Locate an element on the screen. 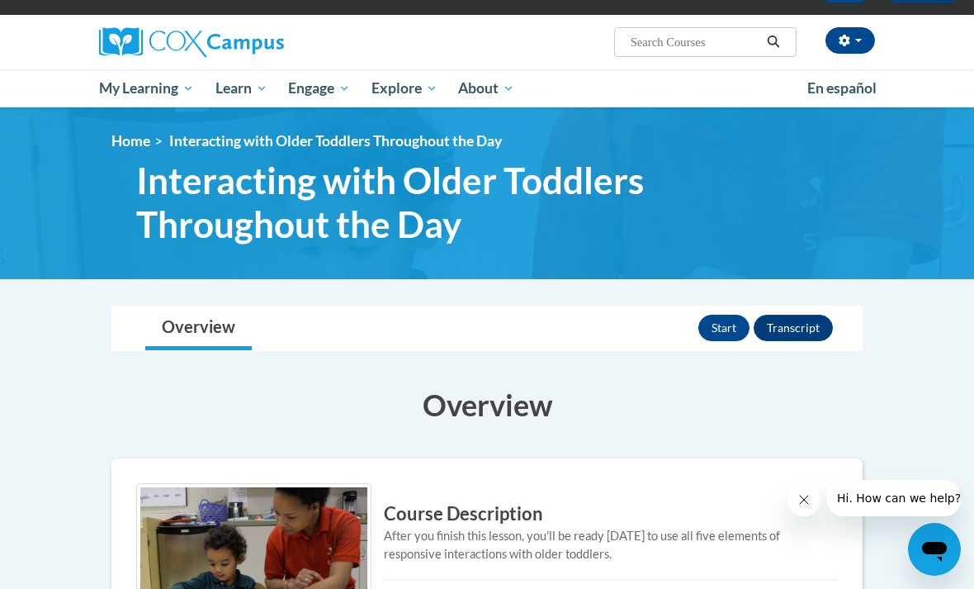 The height and width of the screenshot is (589, 974). a: Explore is located at coordinates (405, 88).